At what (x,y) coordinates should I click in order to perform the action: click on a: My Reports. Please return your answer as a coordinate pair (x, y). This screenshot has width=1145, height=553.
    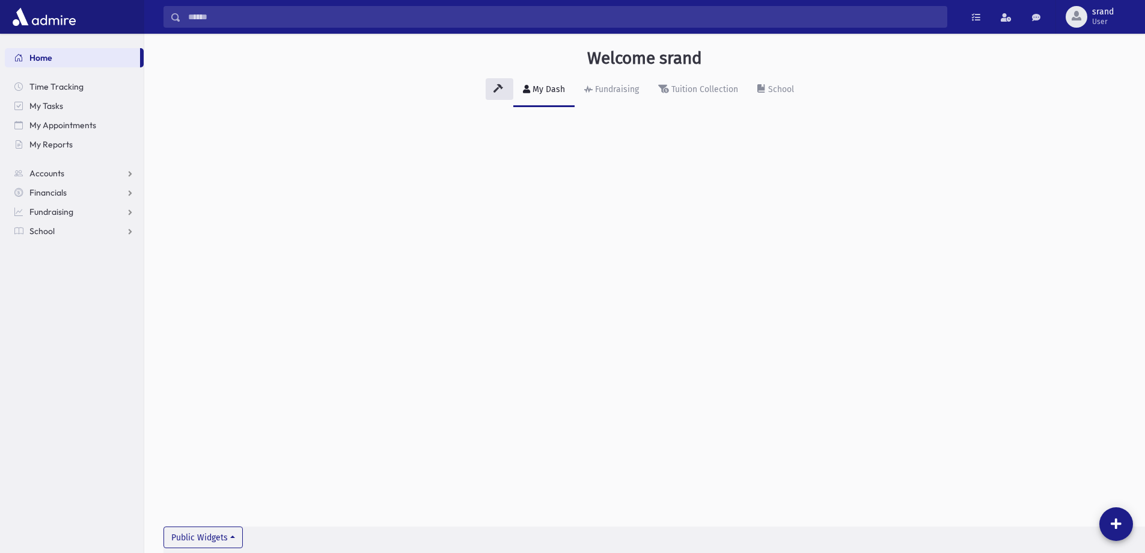
    Looking at the image, I should click on (74, 144).